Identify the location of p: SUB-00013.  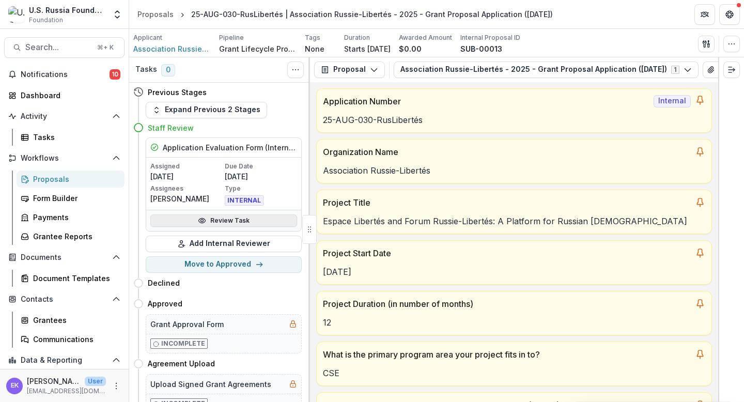
(481, 49).